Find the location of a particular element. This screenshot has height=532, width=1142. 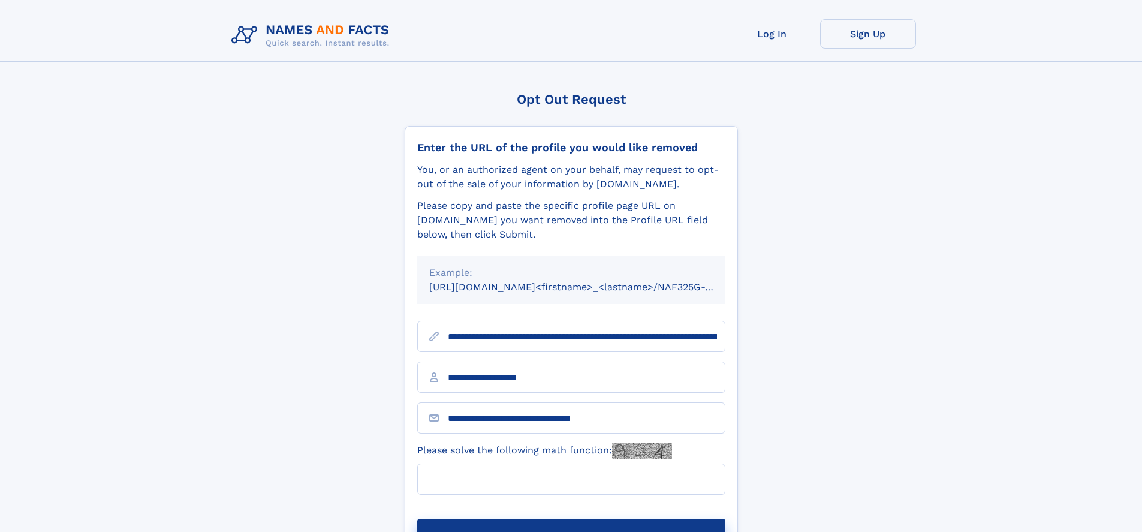

label: Please solve the following math function: is located at coordinates (544, 451).